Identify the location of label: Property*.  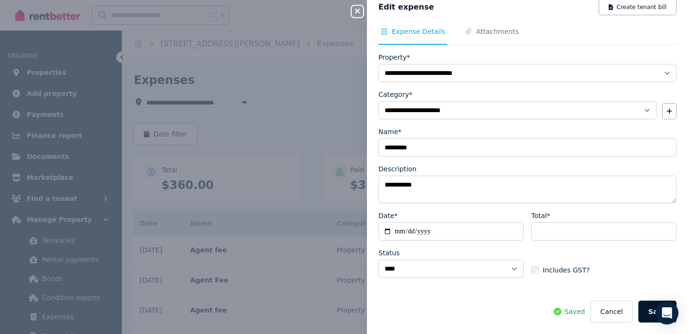
(394, 57).